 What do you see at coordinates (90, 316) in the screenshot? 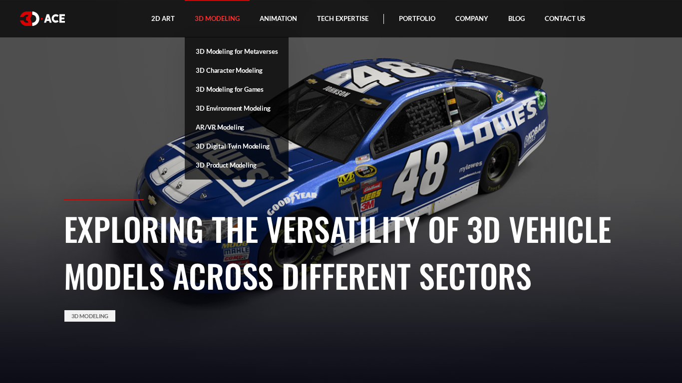
I see `a: 3D Modeling` at bounding box center [90, 316].